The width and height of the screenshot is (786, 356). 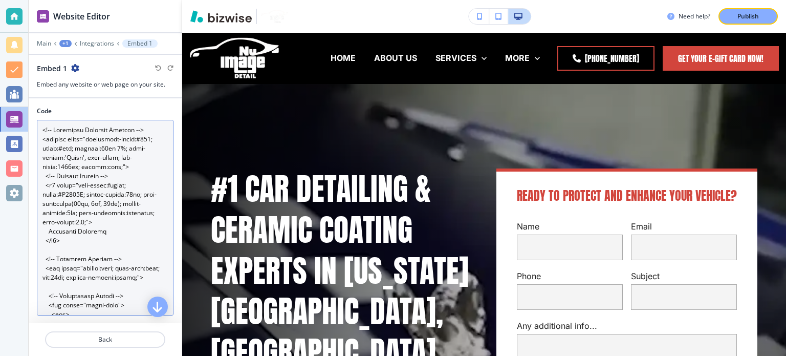 What do you see at coordinates (748, 16) in the screenshot?
I see `p: Publish` at bounding box center [748, 16].